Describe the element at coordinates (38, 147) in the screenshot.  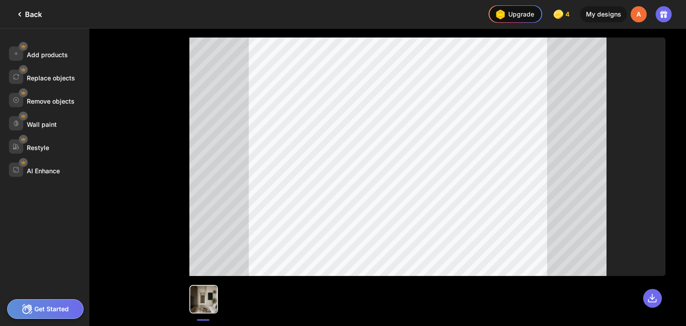
I see `div: Restyle` at that location.